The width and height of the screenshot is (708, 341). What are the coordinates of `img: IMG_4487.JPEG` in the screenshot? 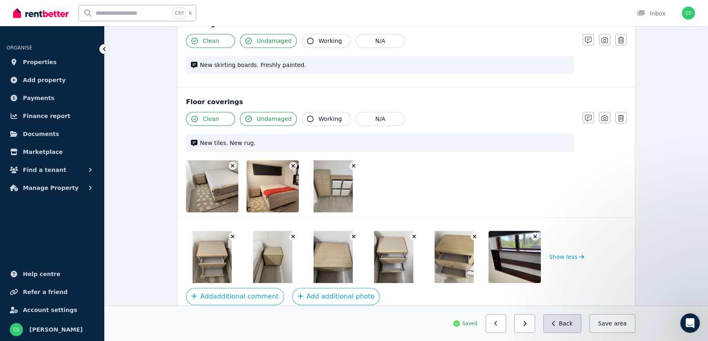 It's located at (333, 257).